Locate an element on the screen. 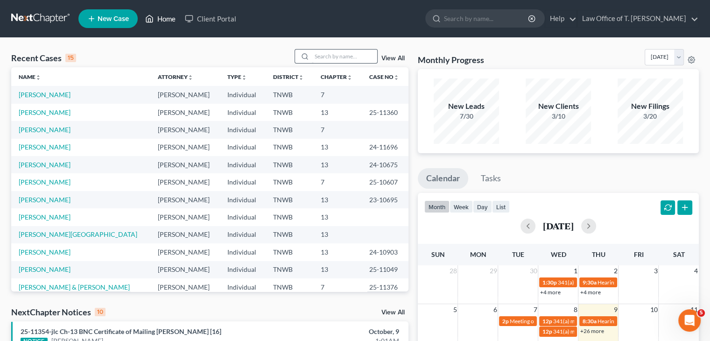 This screenshot has width=710, height=341. span: Sun is located at coordinates (437, 254).